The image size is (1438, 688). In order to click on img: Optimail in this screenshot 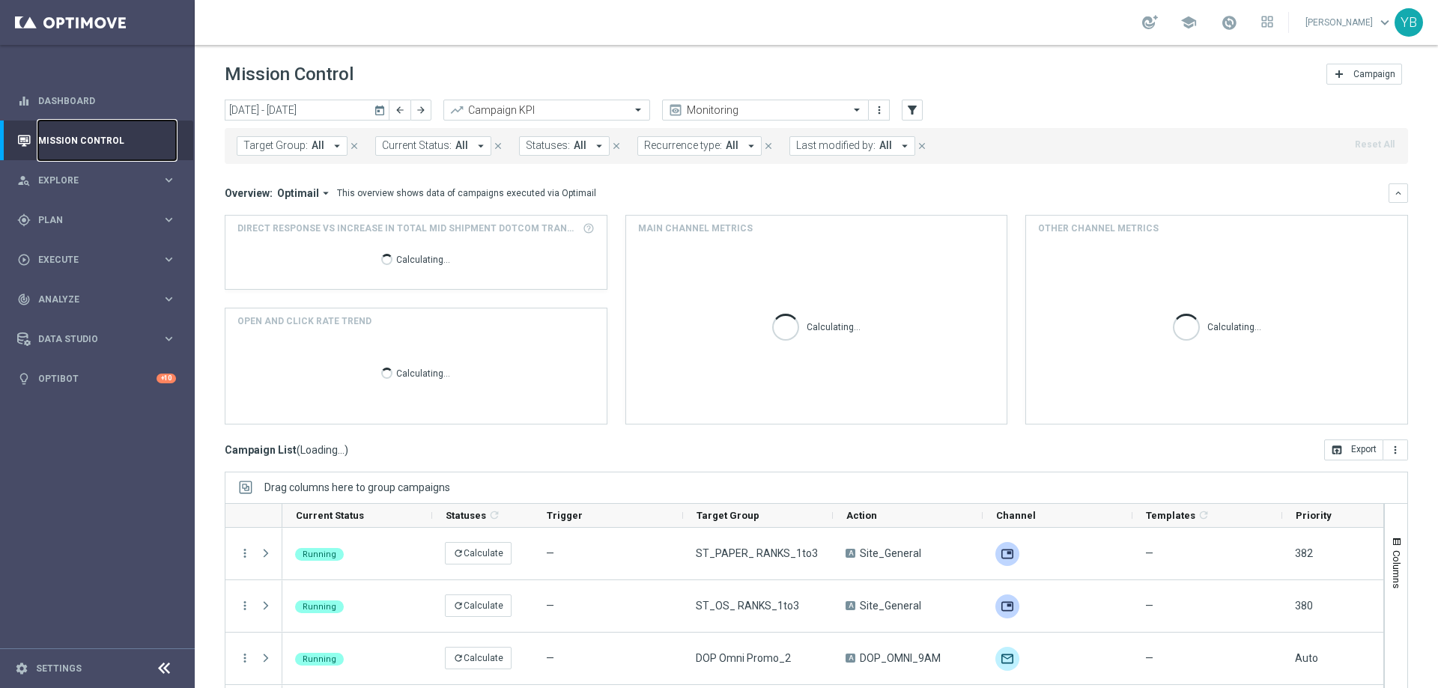, I will do `click(1008, 659)`.